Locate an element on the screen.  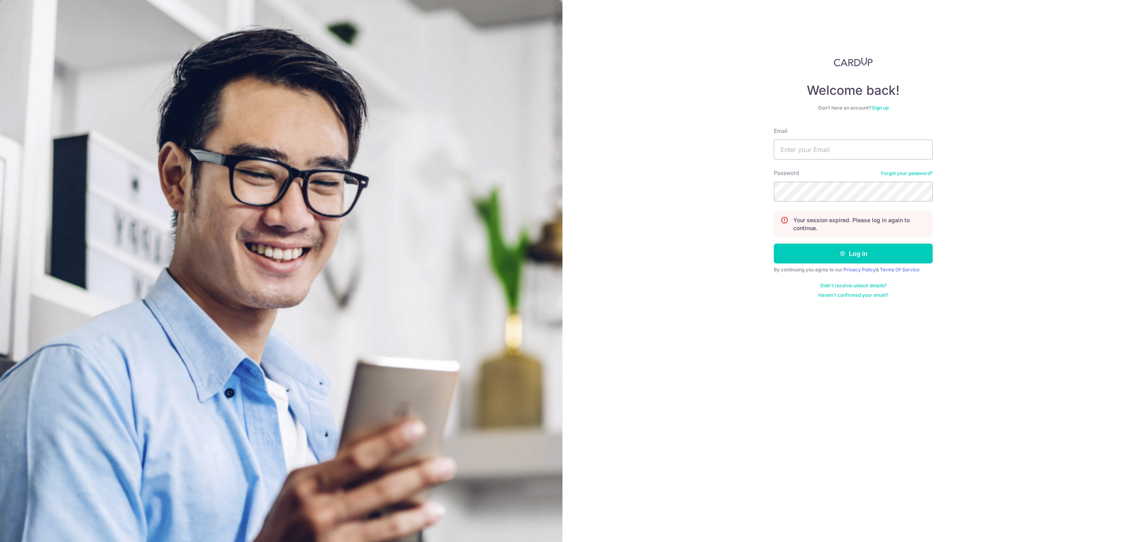
a: Terms Of Service is located at coordinates (899, 270).